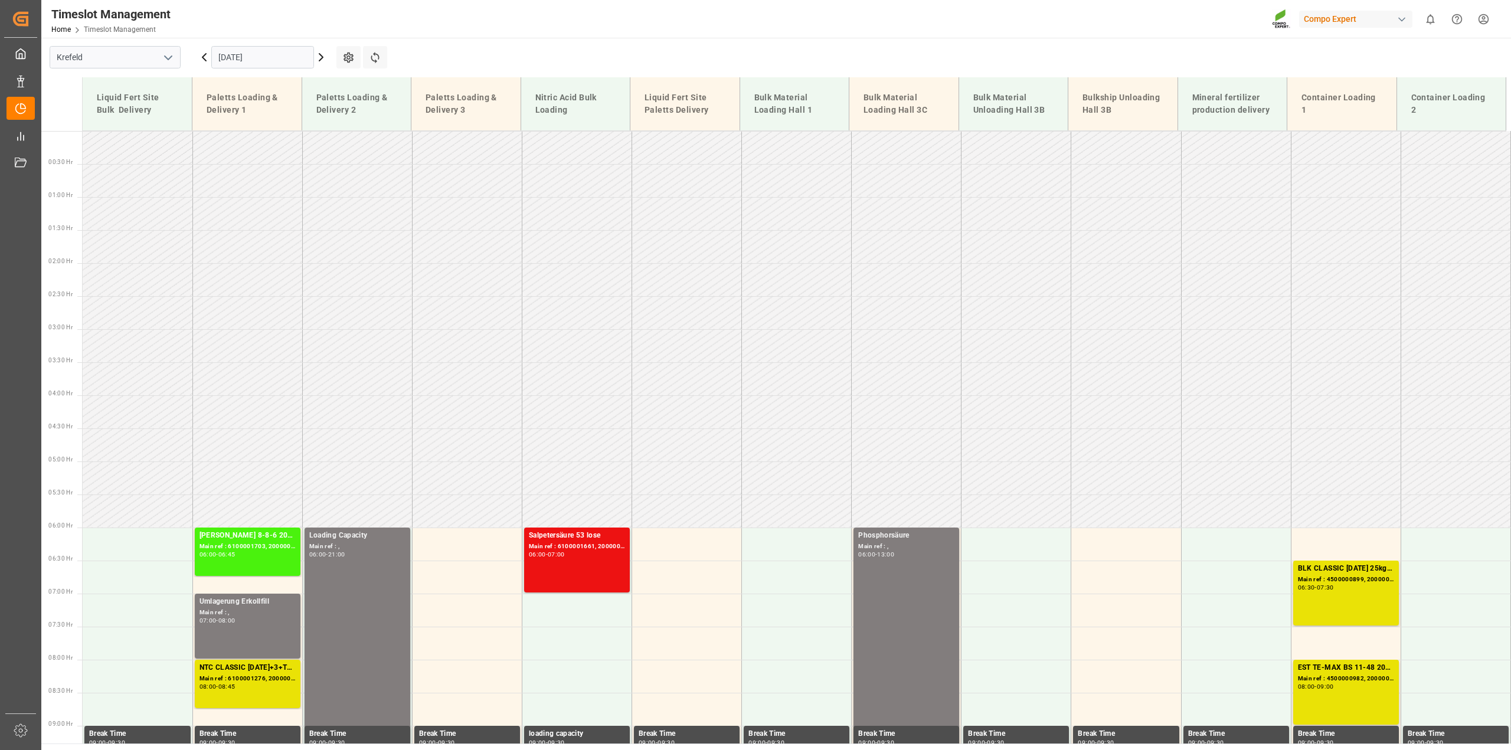 Image resolution: width=1511 pixels, height=750 pixels. I want to click on div: 08:45, so click(227, 687).